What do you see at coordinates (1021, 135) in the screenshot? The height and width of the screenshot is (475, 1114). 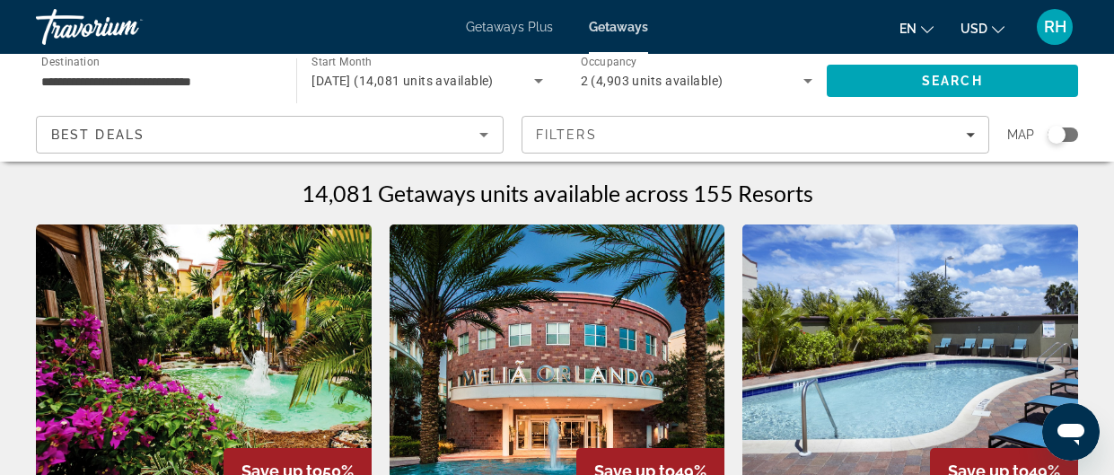 I see `span: Map` at bounding box center [1021, 135].